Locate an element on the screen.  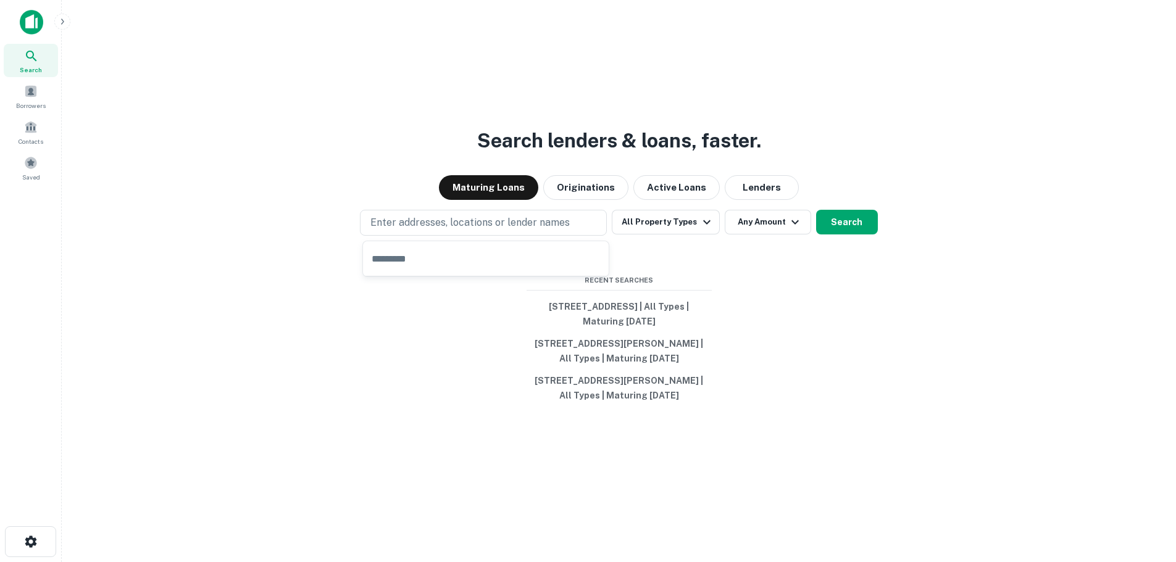
a: Search is located at coordinates (31, 60).